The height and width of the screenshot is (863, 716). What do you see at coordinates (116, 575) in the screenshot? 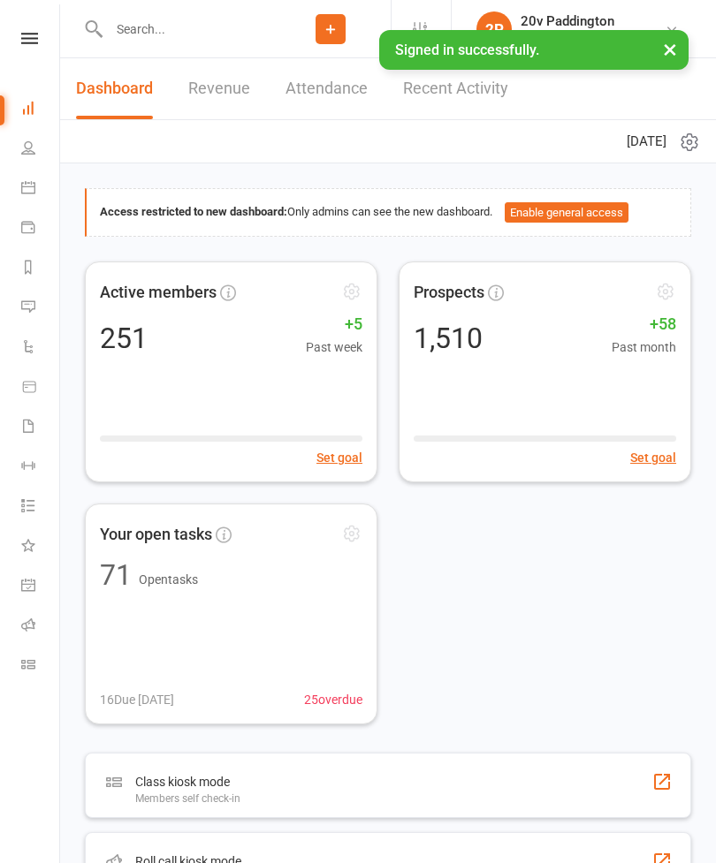
I see `div: 71` at bounding box center [116, 575].